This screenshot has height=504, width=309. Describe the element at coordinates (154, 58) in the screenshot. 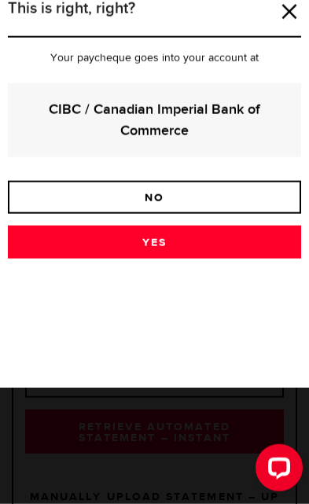

I see `p: Your paycheque goes into your account at` at that location.